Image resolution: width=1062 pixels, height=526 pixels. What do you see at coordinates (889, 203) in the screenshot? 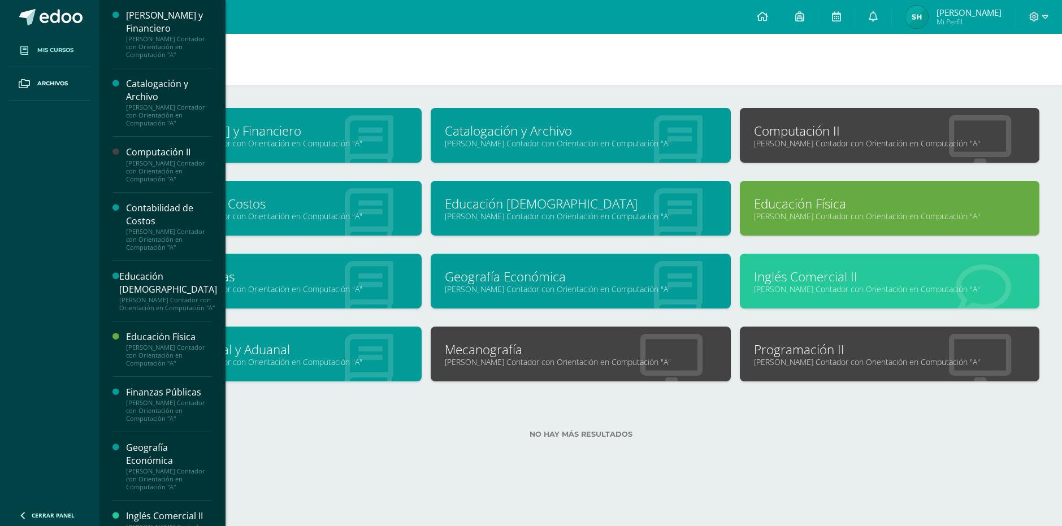
I see `a: Educación Física` at bounding box center [889, 203].